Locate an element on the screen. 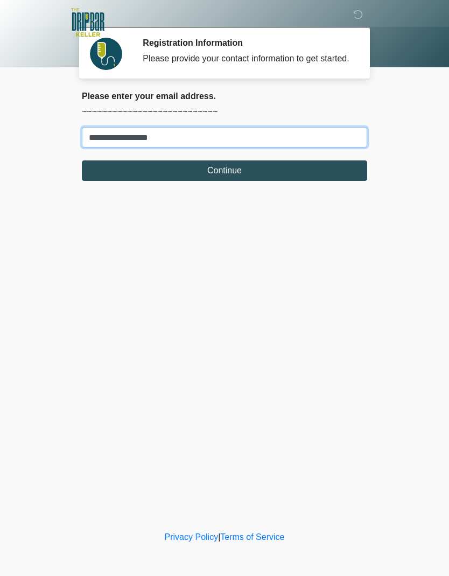 This screenshot has height=576, width=449. a: Privacy Policy is located at coordinates (192, 537).